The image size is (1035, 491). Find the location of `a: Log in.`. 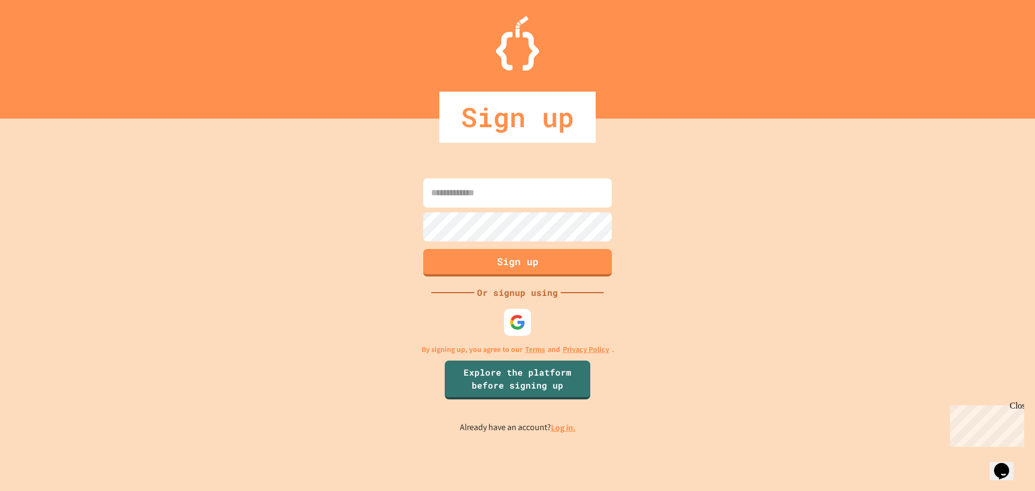

a: Log in. is located at coordinates (563, 427).